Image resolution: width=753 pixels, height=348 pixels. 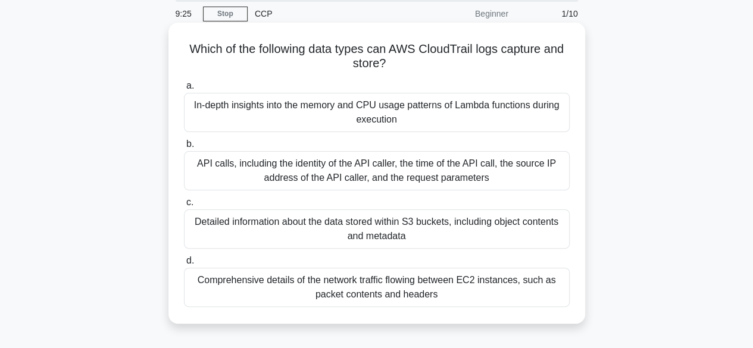 I want to click on span: d., so click(x=190, y=260).